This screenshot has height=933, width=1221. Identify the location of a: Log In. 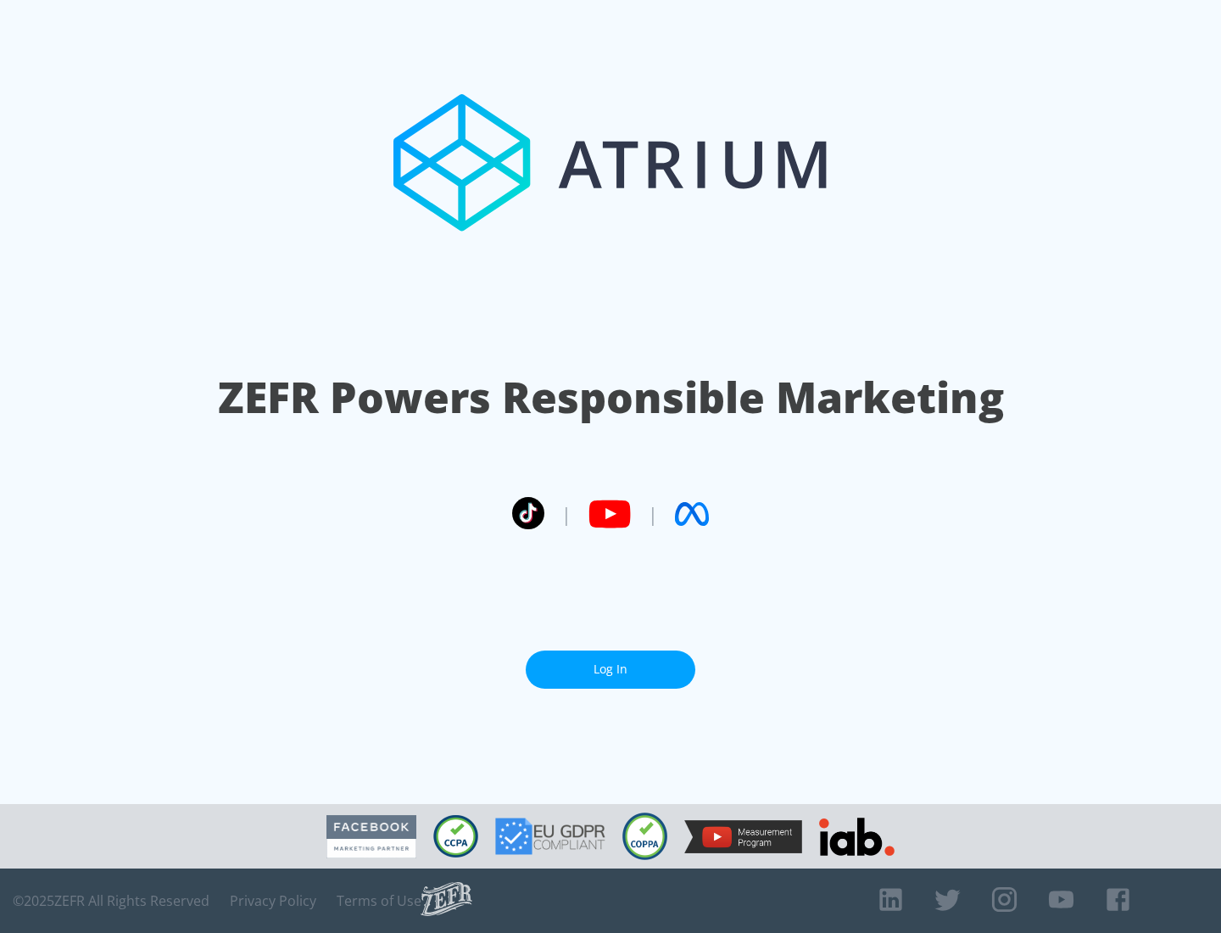
(611, 669).